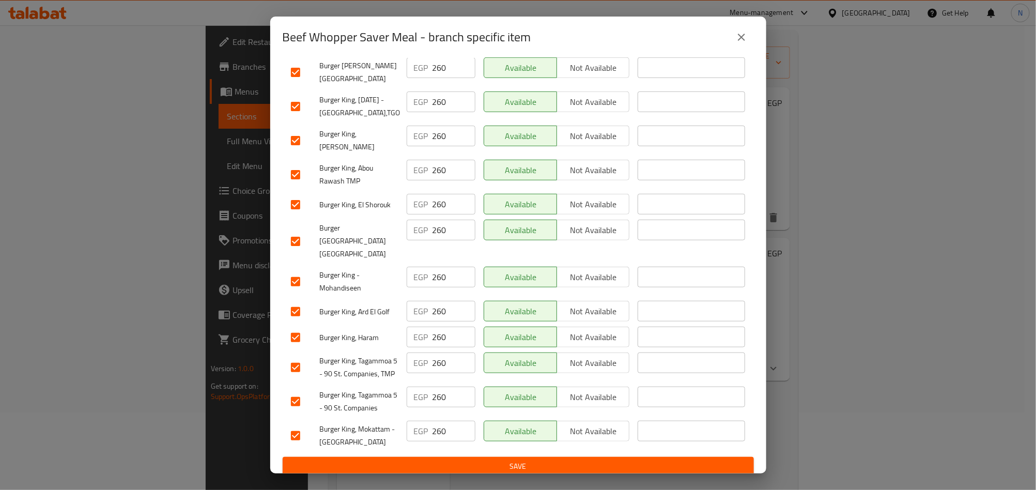  What do you see at coordinates (359, 401) in the screenshot?
I see `span: Burger King, Tagammoa 5 - 90 St. Companies` at bounding box center [359, 401].